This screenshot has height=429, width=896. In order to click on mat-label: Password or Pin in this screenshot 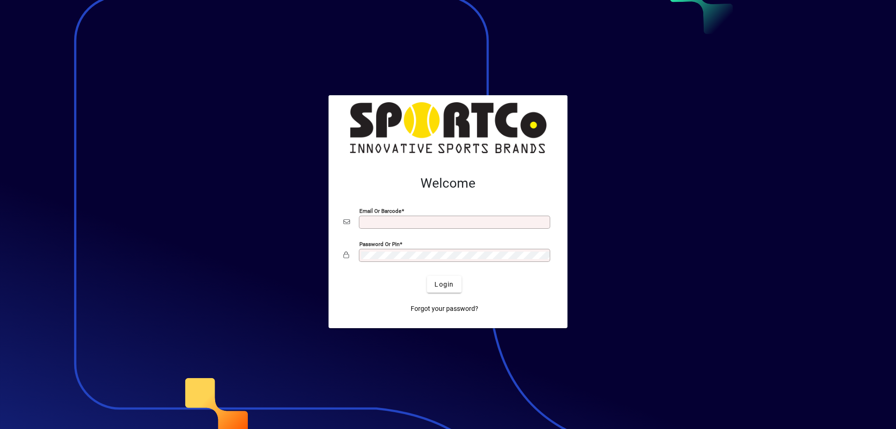, I will do `click(380, 244)`.